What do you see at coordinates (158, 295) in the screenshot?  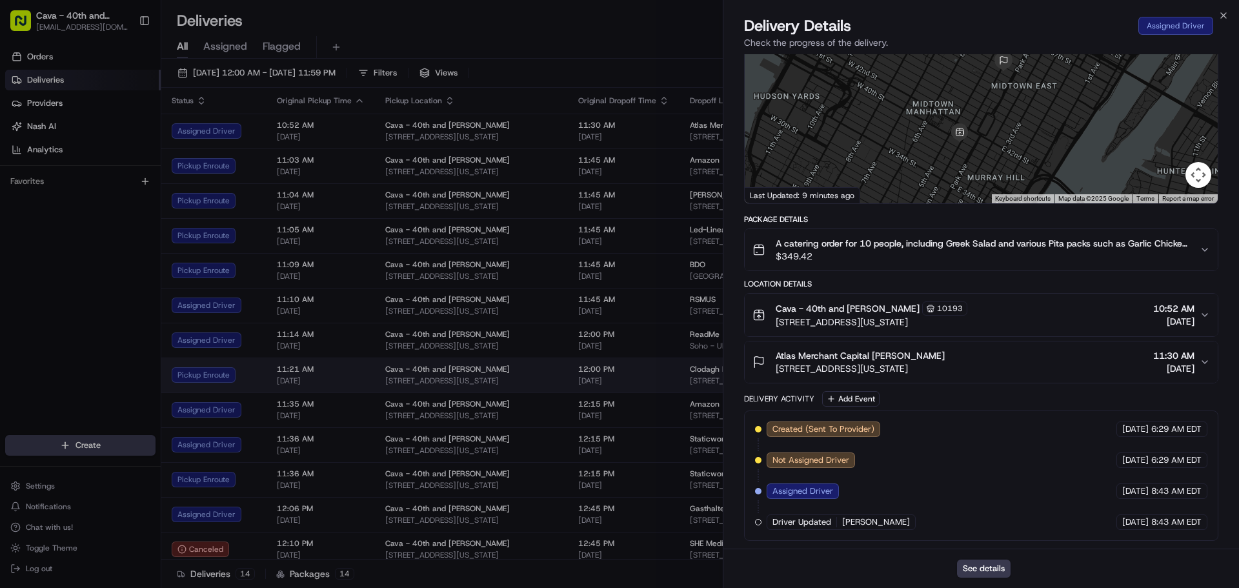 I see `a: 💻API Documentation` at bounding box center [158, 295].